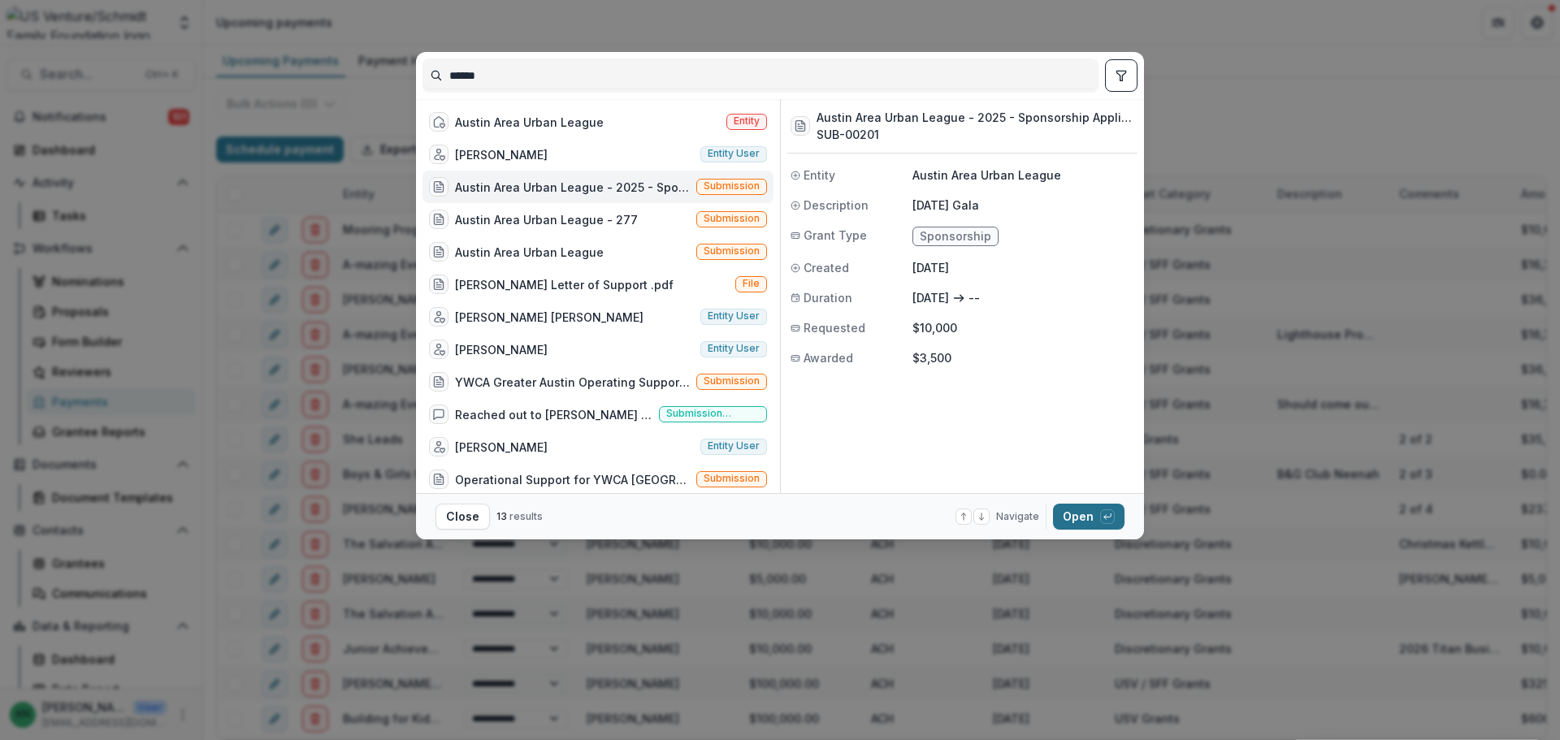  What do you see at coordinates (828, 297) in the screenshot?
I see `span: Duration` at bounding box center [828, 297].